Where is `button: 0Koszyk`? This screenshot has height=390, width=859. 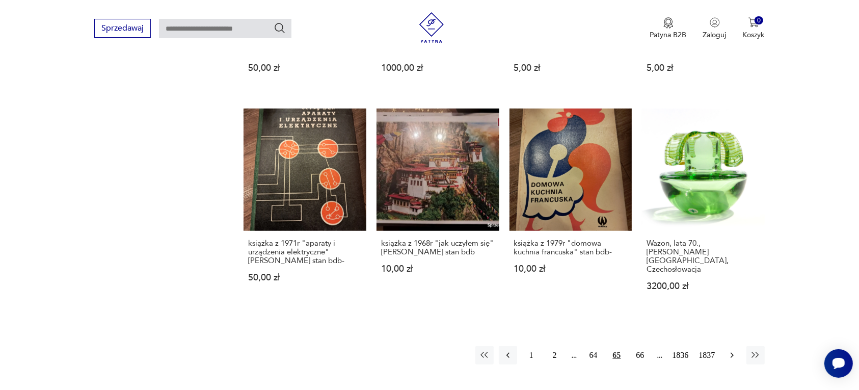
button: 0Koszyk is located at coordinates (754, 29).